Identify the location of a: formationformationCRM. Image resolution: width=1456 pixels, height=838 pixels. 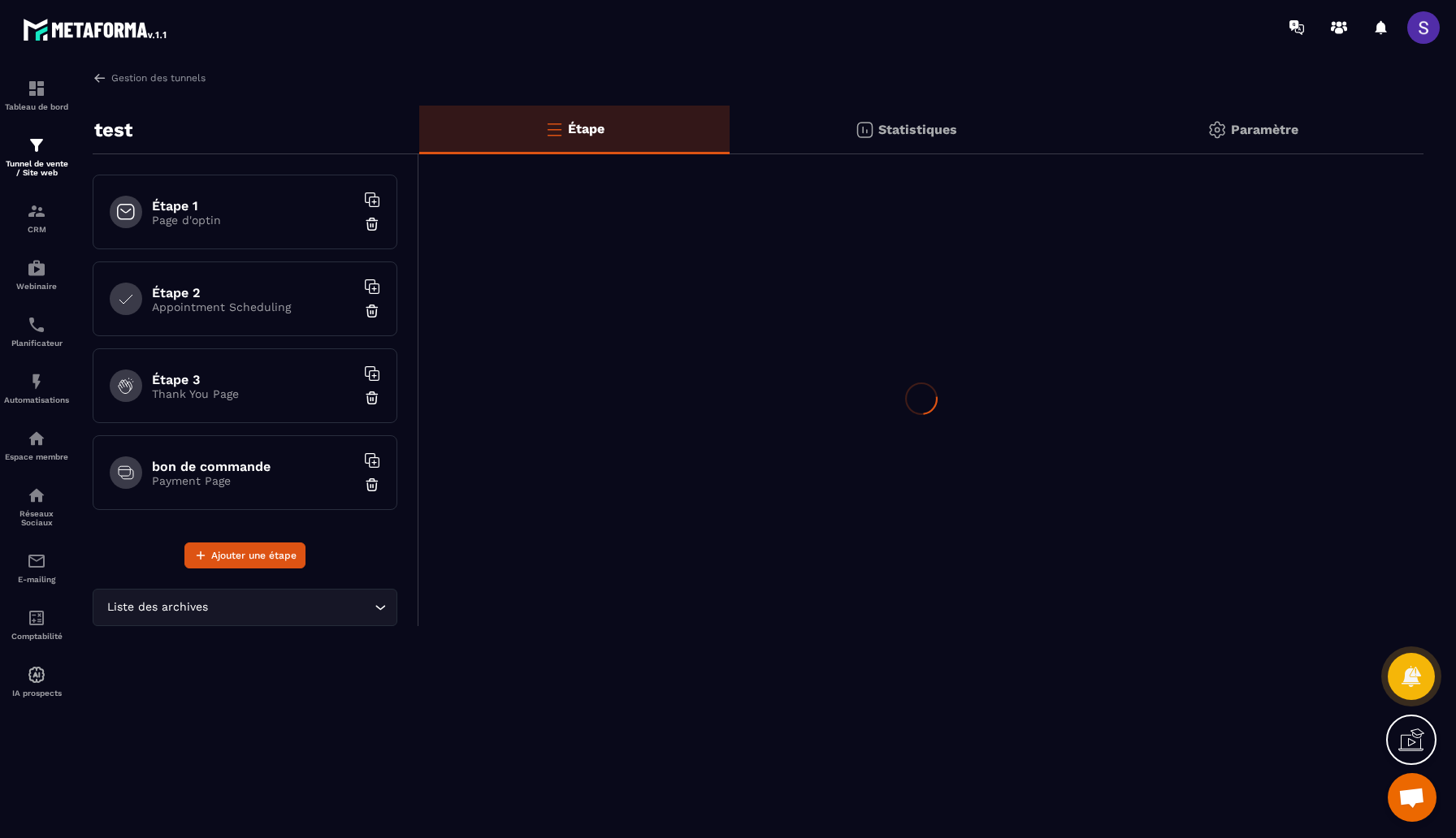
(36, 217).